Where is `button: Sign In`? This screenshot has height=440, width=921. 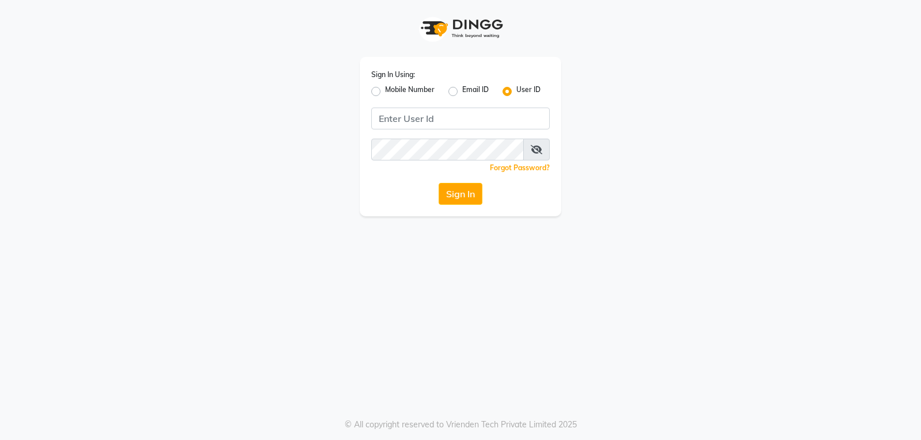 button: Sign In is located at coordinates (460, 194).